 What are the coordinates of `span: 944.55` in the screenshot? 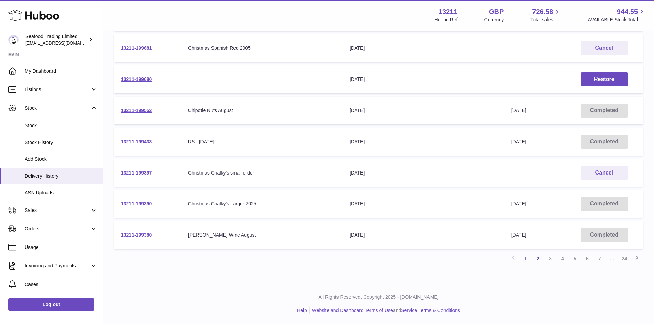 It's located at (627, 12).